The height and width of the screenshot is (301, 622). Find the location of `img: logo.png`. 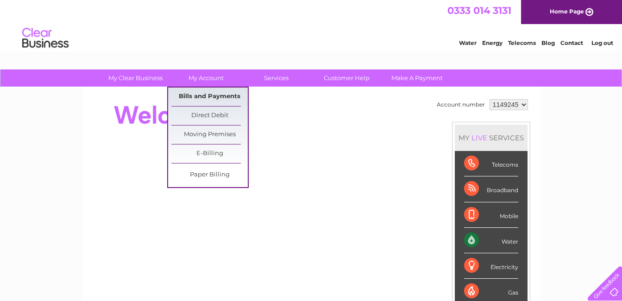

img: logo.png is located at coordinates (45, 38).